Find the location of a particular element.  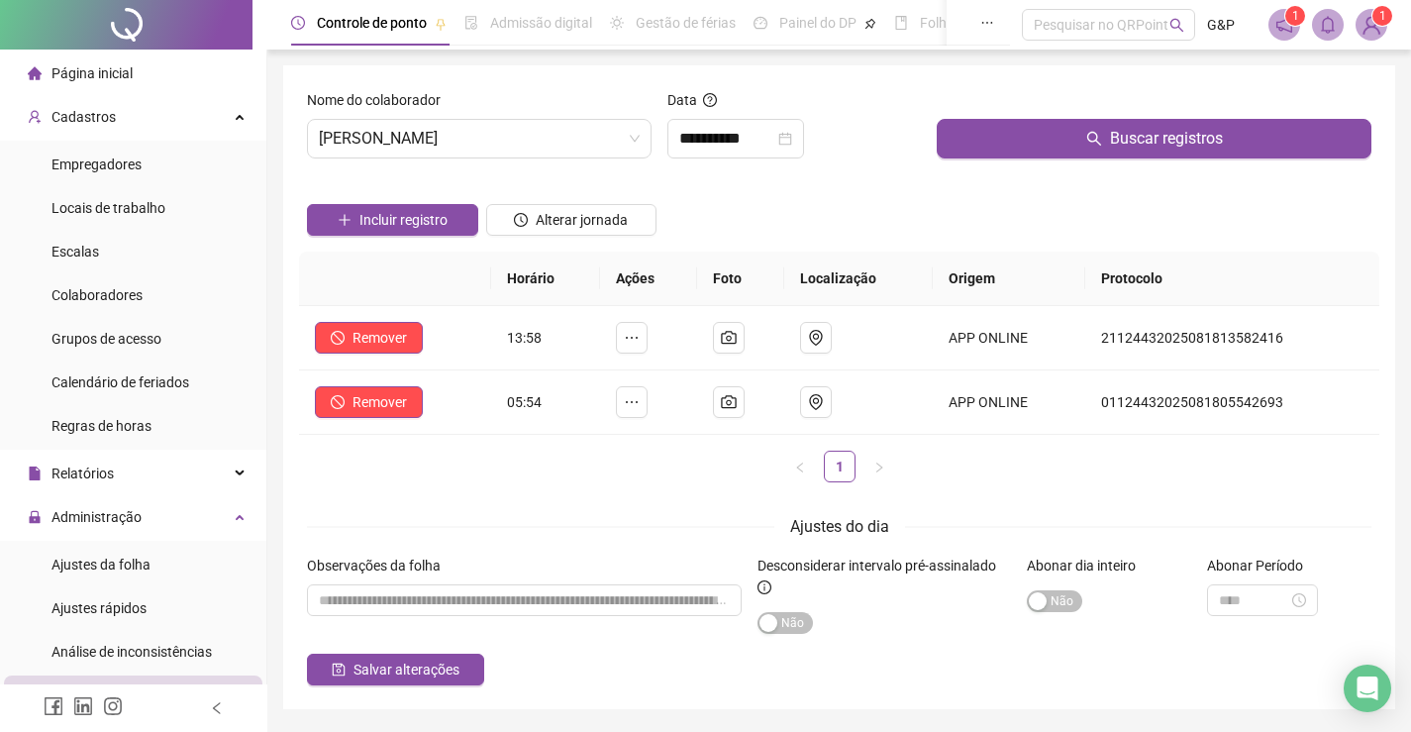

span: right is located at coordinates (879, 467).